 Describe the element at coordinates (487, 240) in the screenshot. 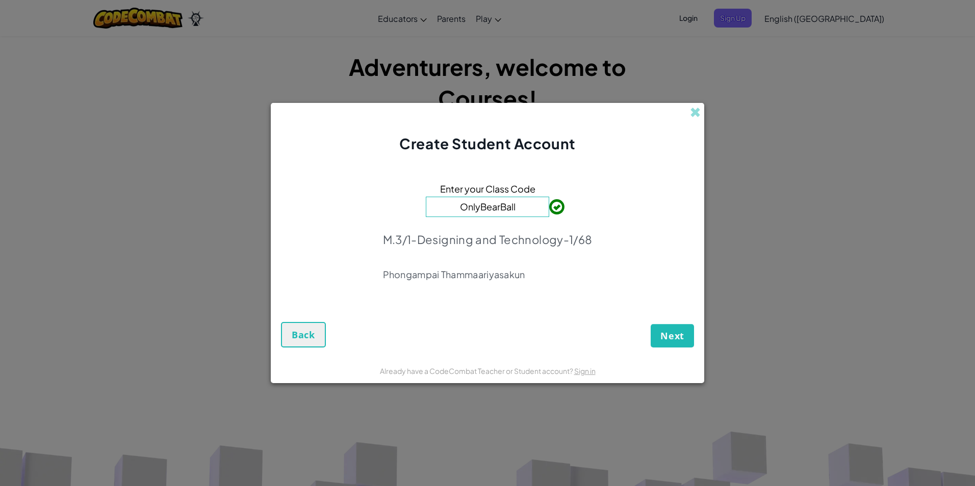

I see `p: M.3/1-Designing and Technology-1/68` at that location.